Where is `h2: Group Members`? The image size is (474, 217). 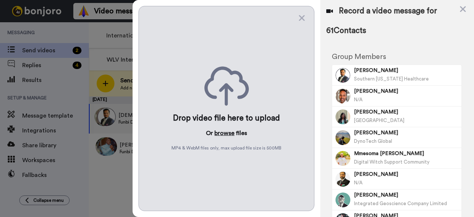 h2: Group Members is located at coordinates (396, 57).